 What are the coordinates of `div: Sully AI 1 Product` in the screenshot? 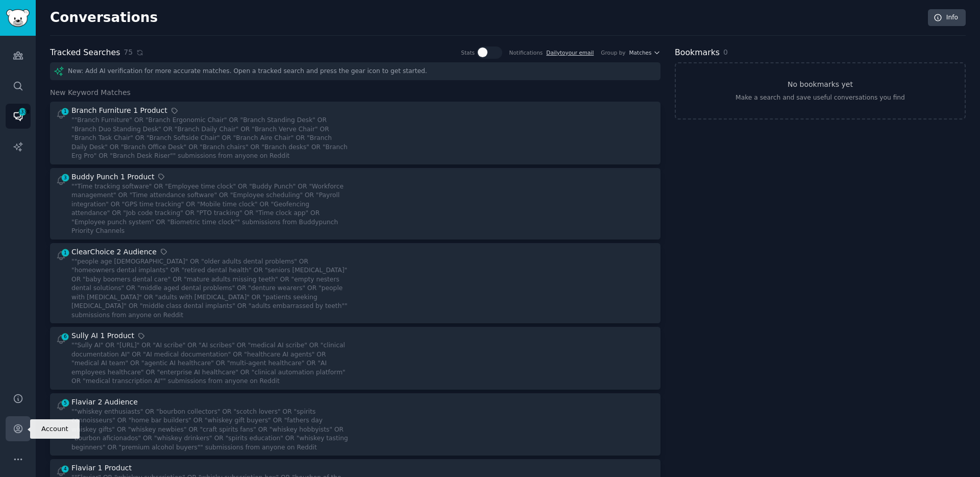 It's located at (103, 335).